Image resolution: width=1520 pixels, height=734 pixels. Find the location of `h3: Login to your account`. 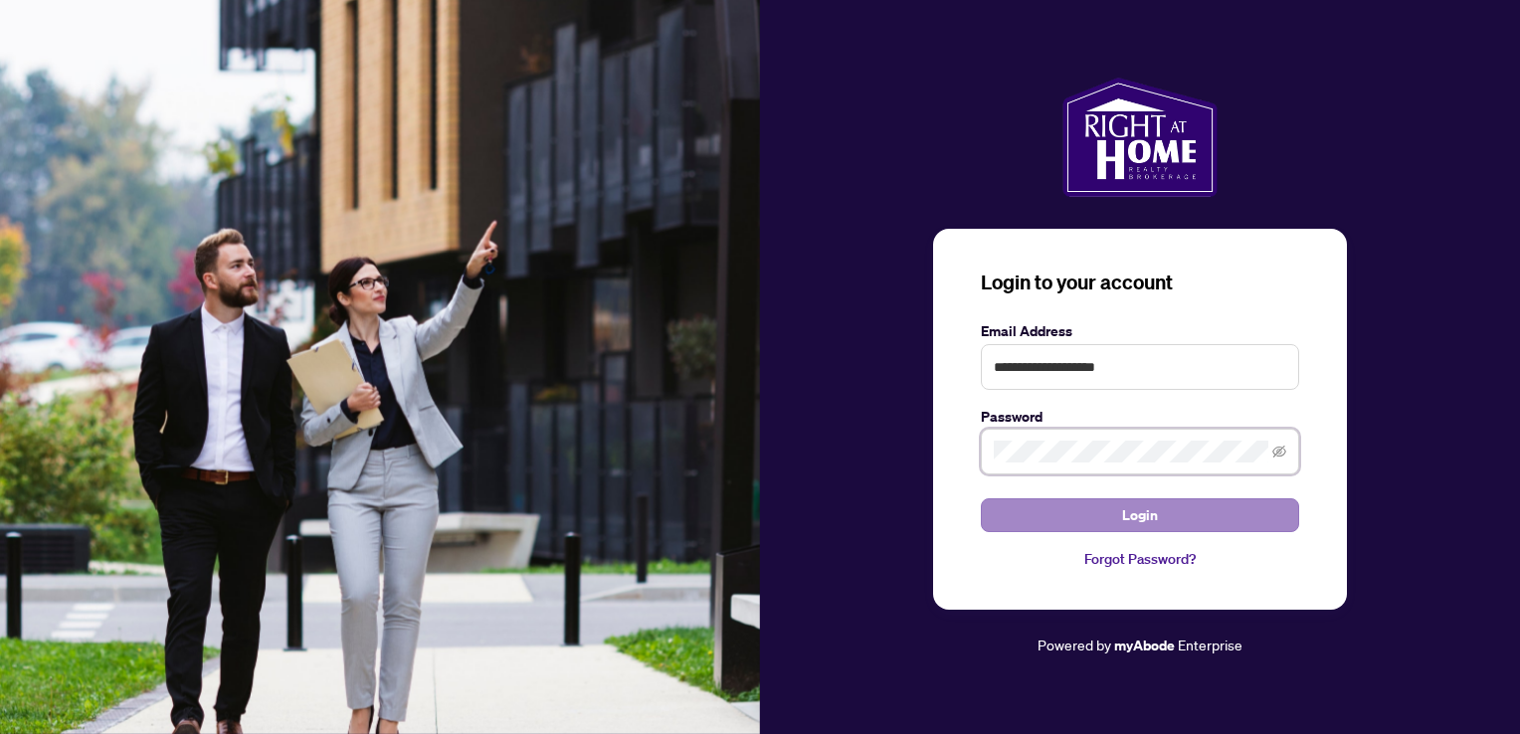

h3: Login to your account is located at coordinates (1140, 282).